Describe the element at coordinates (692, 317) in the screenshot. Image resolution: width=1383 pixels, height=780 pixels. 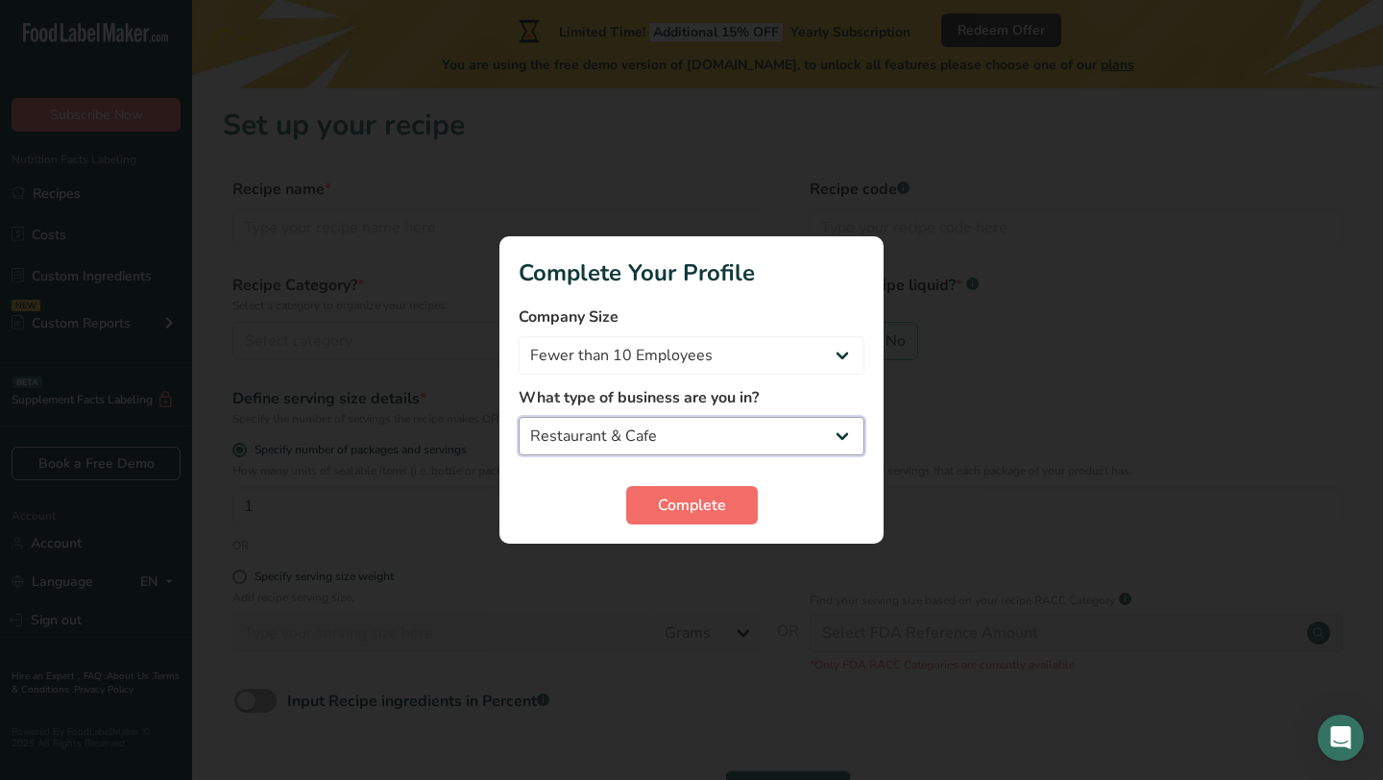
I see `label: Company Size` at that location.